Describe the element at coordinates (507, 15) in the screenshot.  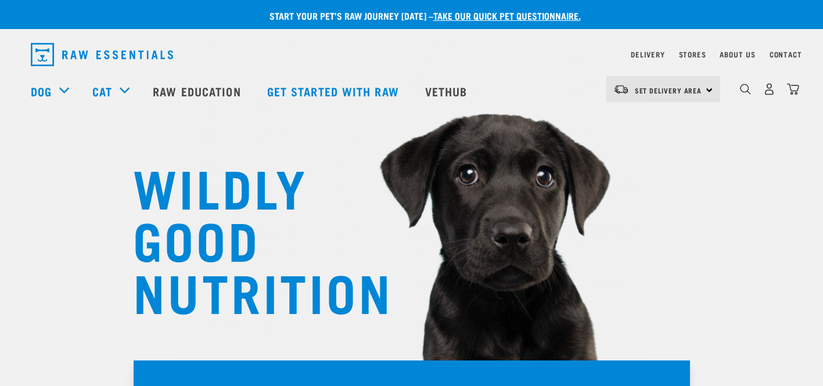
I see `a: take our quick pet questionnaire.` at that location.